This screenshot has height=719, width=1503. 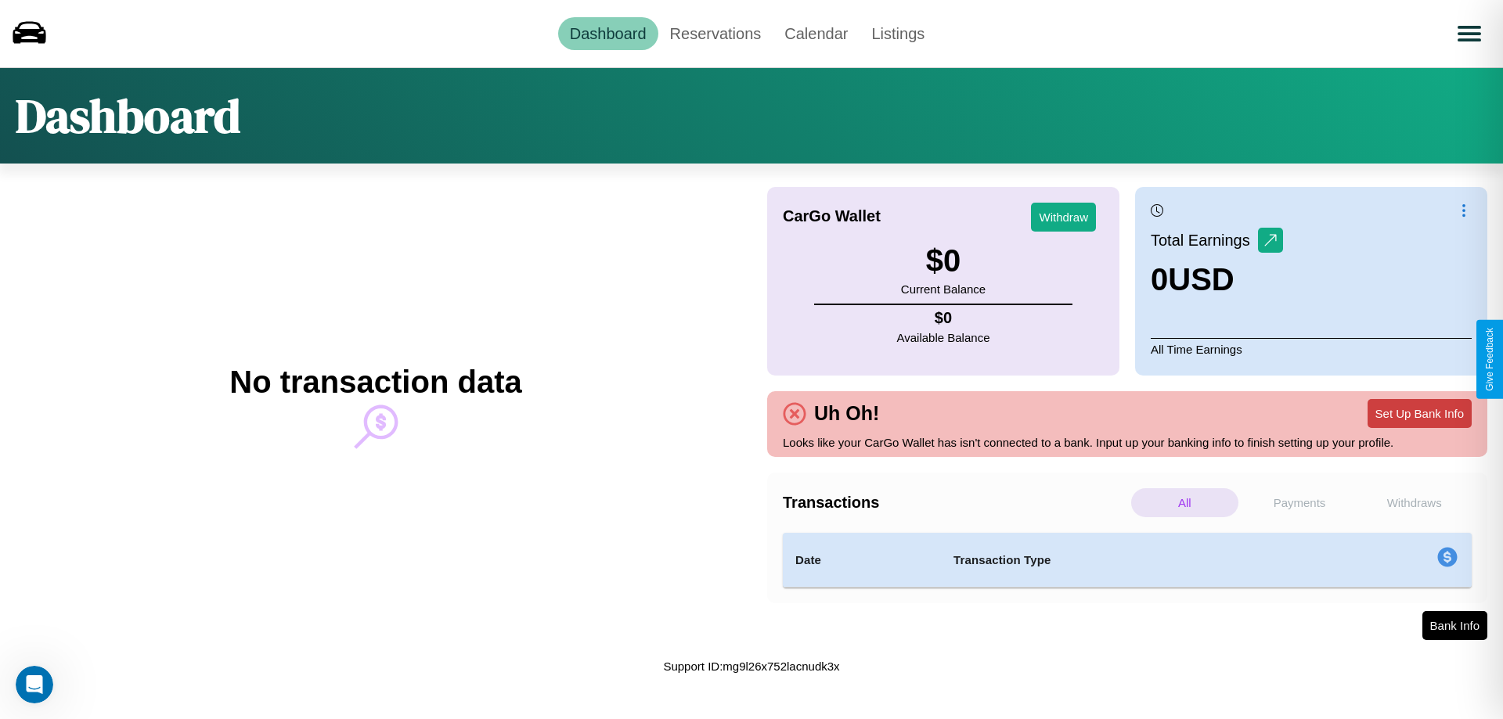 I want to click on p: Current Balance, so click(x=943, y=289).